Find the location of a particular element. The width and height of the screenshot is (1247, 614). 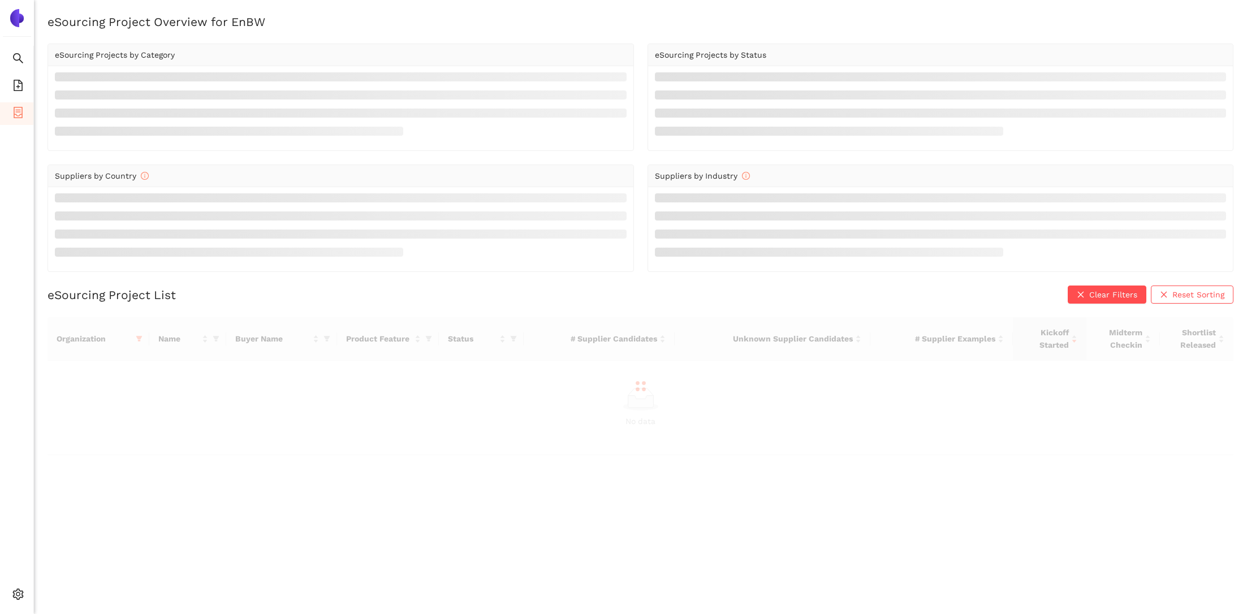

button: closeClear Filters is located at coordinates (1106, 295).